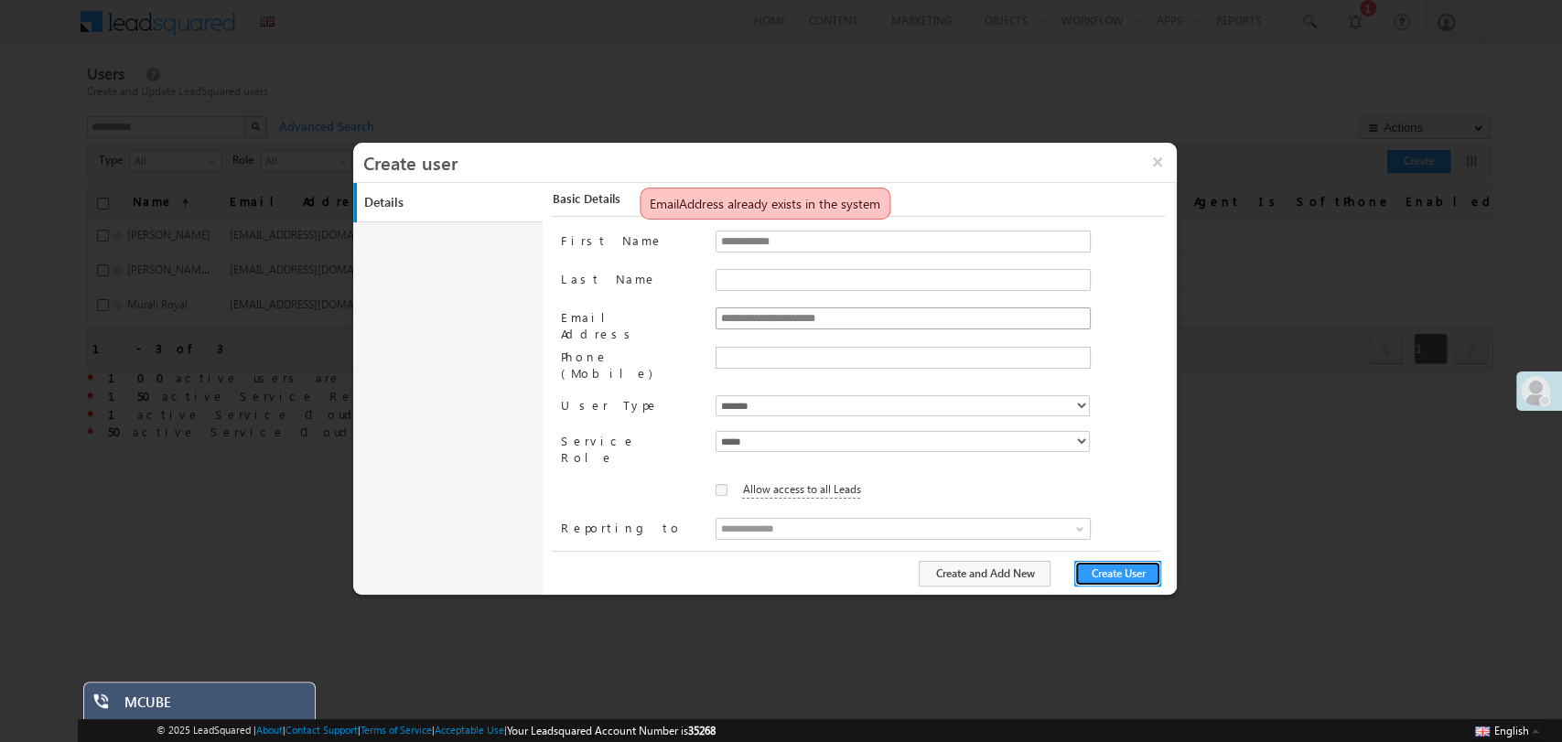 The width and height of the screenshot is (1562, 742). Describe the element at coordinates (630, 527) in the screenshot. I see `label: Reporting to` at that location.